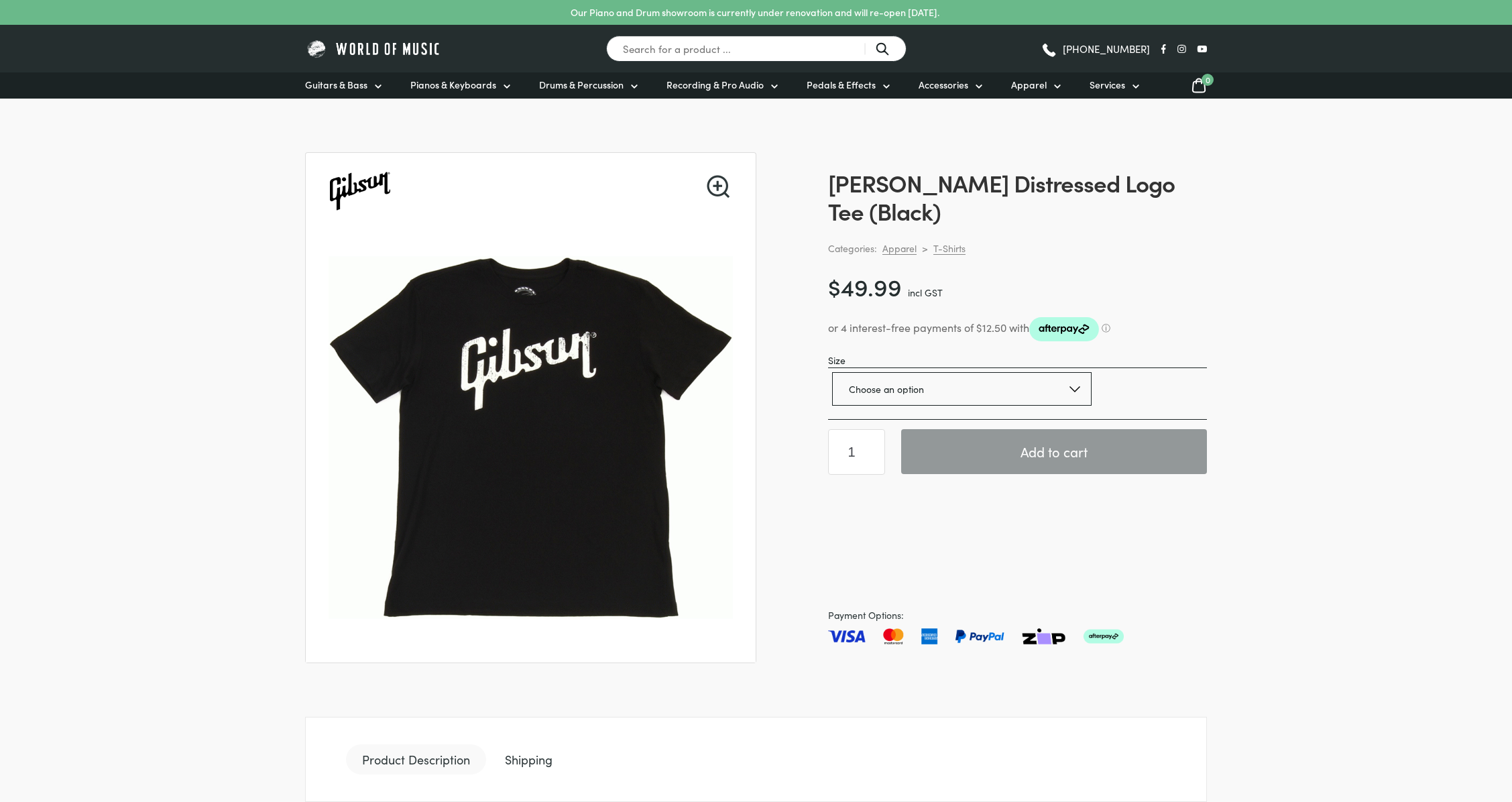 This screenshot has height=802, width=1512. What do you see at coordinates (530, 437) in the screenshot?
I see `img: Gibson Distressed Logo Tee Black` at bounding box center [530, 437].